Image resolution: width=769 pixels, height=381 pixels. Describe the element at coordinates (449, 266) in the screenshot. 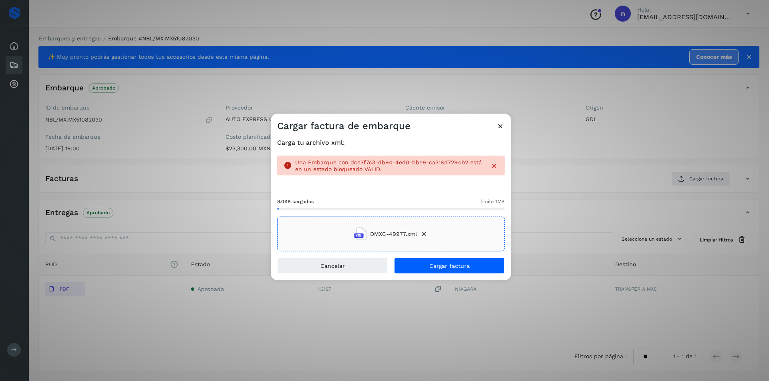

I see `span: Cargar factura` at that location.